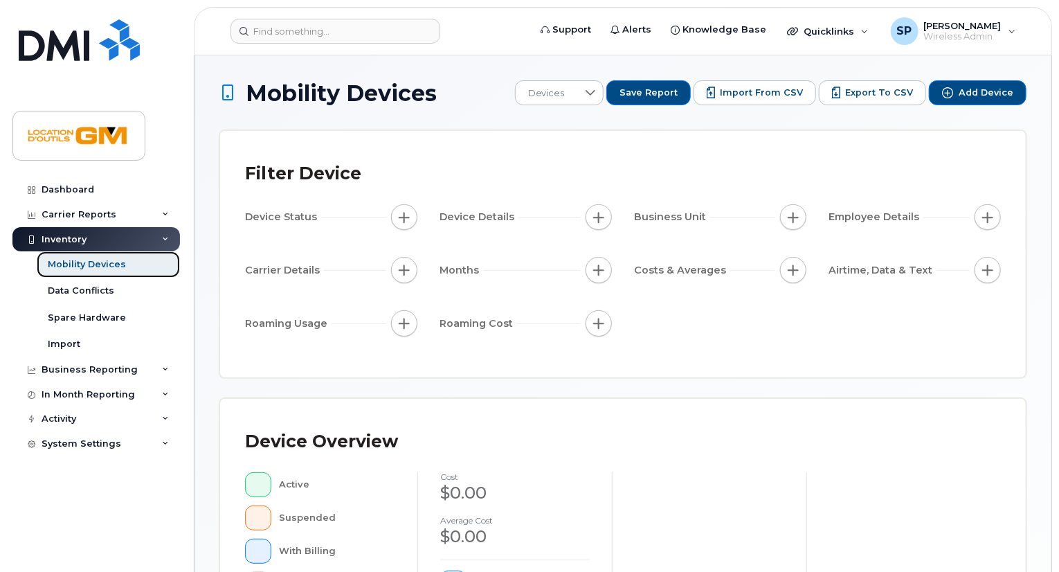 This screenshot has width=1059, height=572. I want to click on h4: cost, so click(515, 476).